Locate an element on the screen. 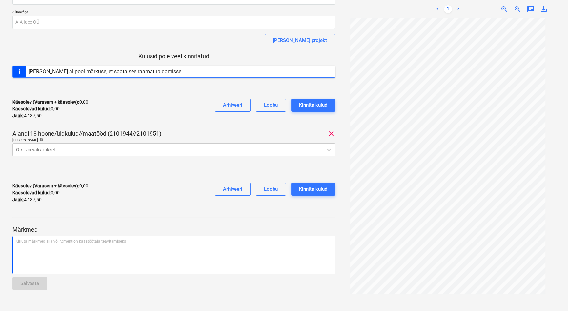 This screenshot has width=568, height=311. span: zoom_in is located at coordinates (504, 9).